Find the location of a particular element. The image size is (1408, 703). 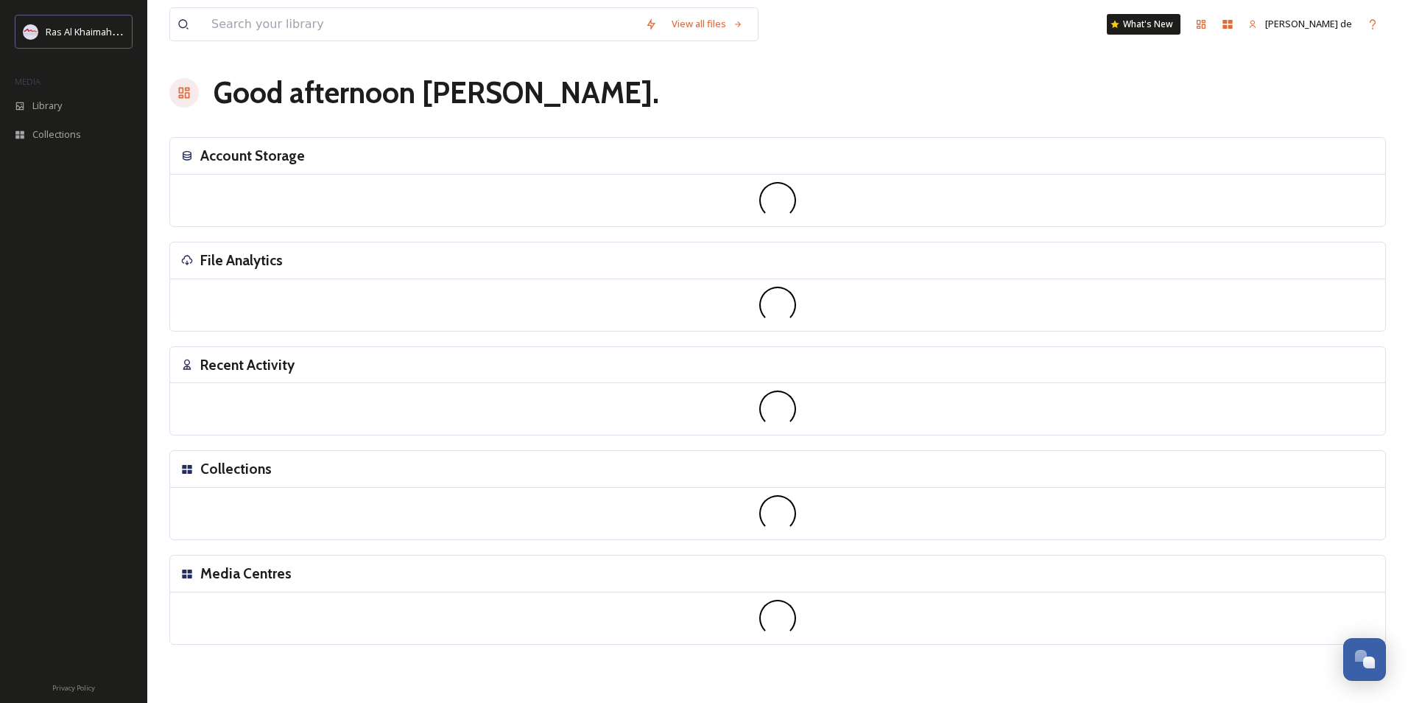

h3: Recent Activity is located at coordinates (247, 365).